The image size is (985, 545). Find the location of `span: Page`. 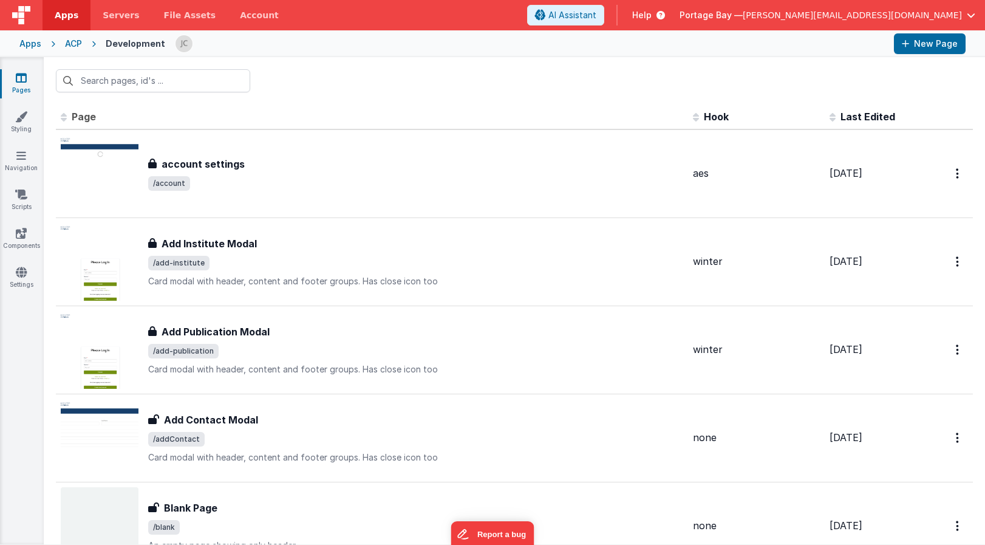

span: Page is located at coordinates (84, 117).